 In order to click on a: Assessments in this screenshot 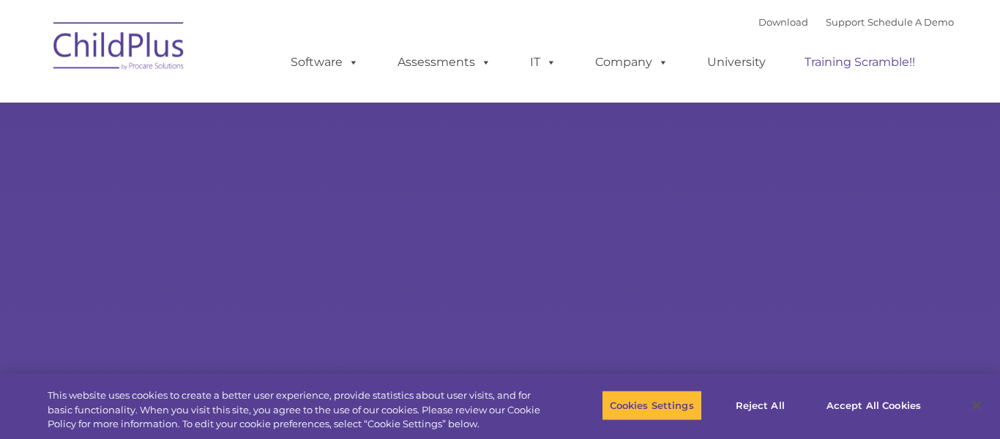, I will do `click(444, 62)`.